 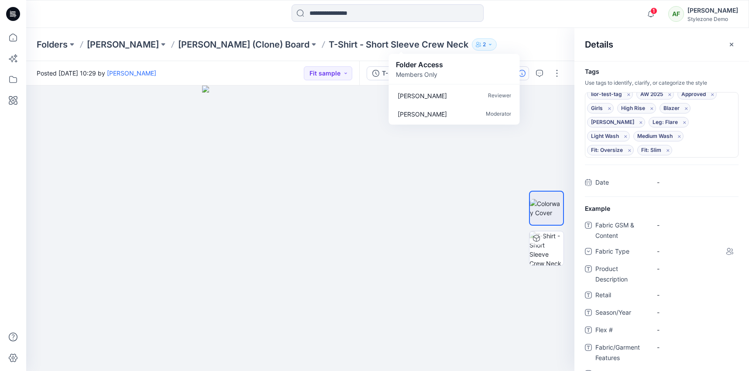 What do you see at coordinates (422, 95) in the screenshot?
I see `p: Yael Baranga` at bounding box center [422, 95].